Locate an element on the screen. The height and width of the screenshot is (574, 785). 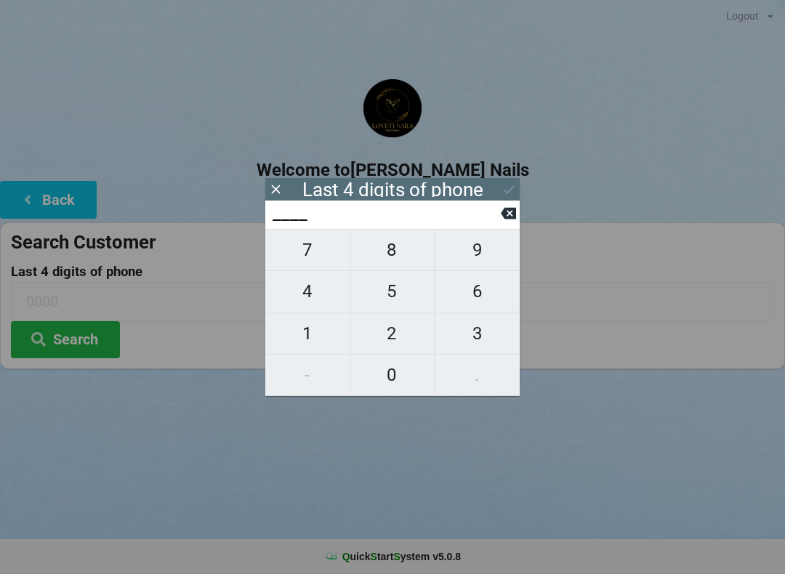
button: 4 is located at coordinates (307, 291).